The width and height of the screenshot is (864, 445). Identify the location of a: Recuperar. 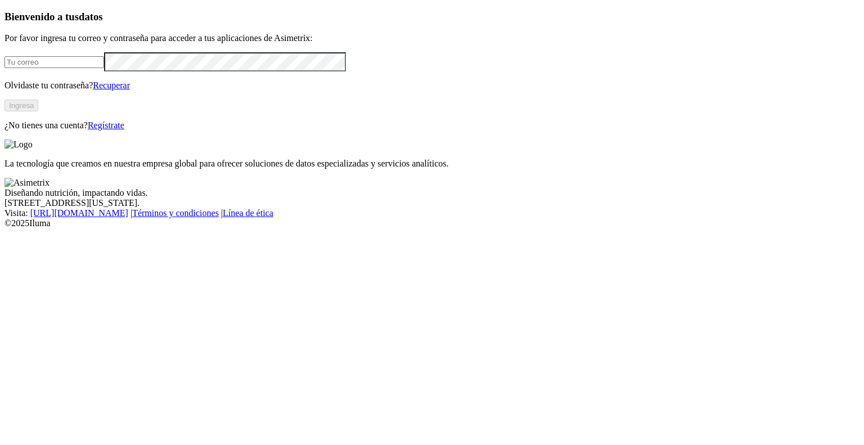
(111, 85).